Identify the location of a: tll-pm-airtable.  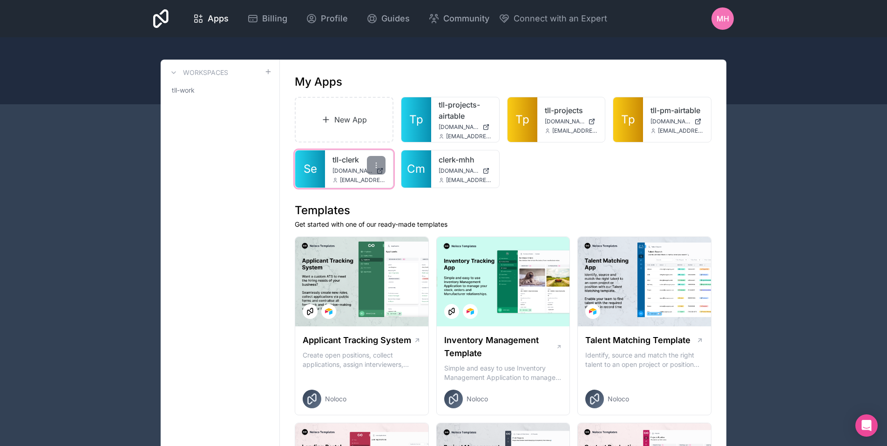
(677, 110).